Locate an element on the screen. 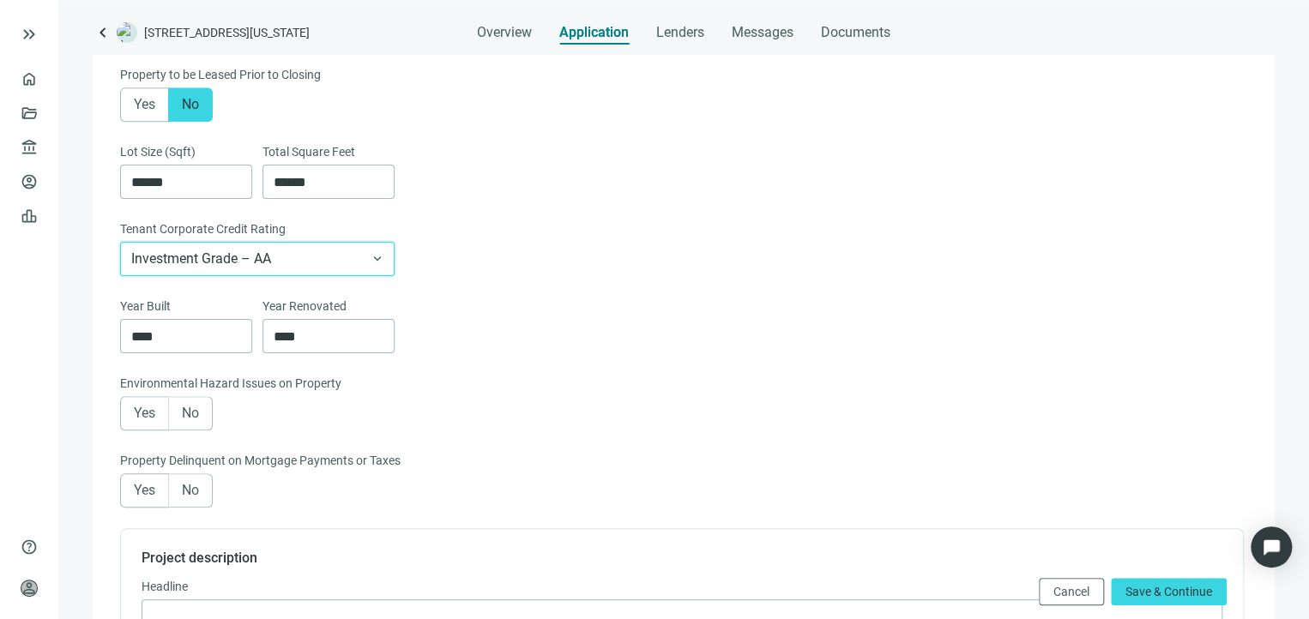  span: Year Built is located at coordinates (145, 306).